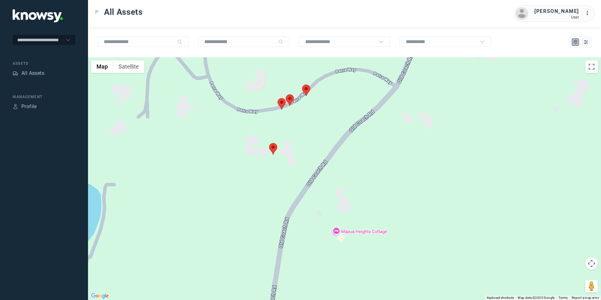  Describe the element at coordinates (97, 12) in the screenshot. I see `div: Toggle Menu` at that location.